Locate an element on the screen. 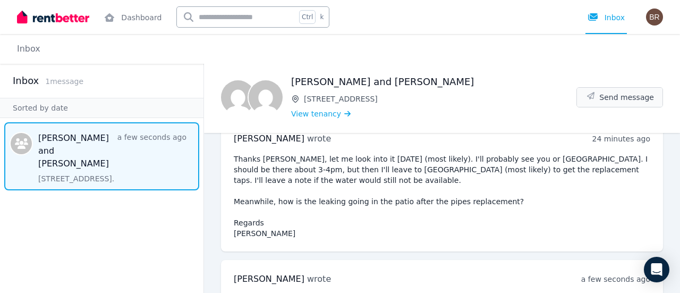 The image size is (680, 293). div: Open Intercom Messenger is located at coordinates (656, 269).